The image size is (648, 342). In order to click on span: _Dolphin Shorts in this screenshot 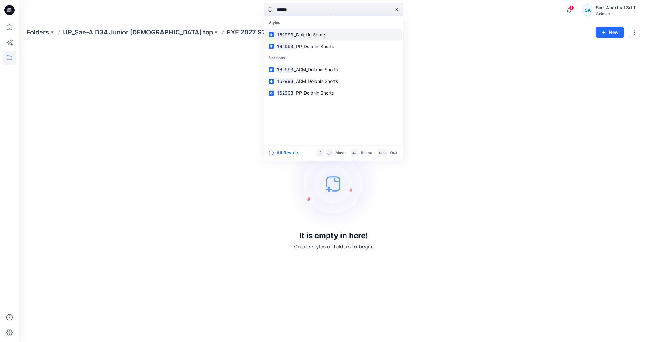, I will do `click(310, 34)`.